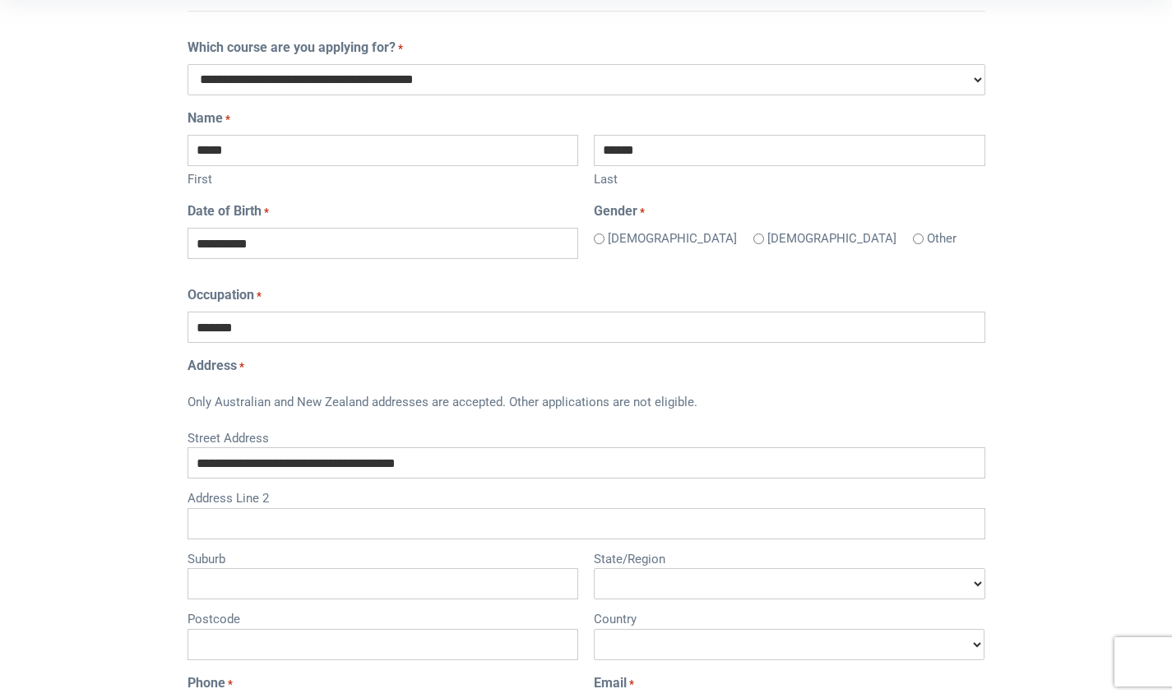 Image resolution: width=1172 pixels, height=698 pixels. I want to click on label: Suburb, so click(382, 557).